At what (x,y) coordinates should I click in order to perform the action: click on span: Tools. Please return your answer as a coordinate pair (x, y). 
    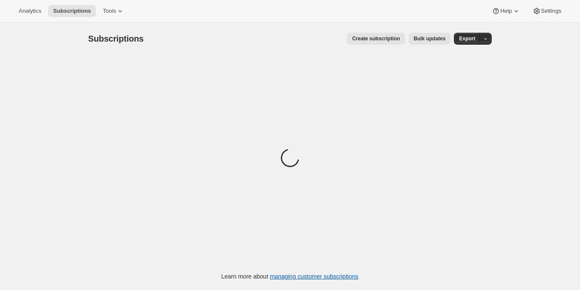
    Looking at the image, I should click on (109, 11).